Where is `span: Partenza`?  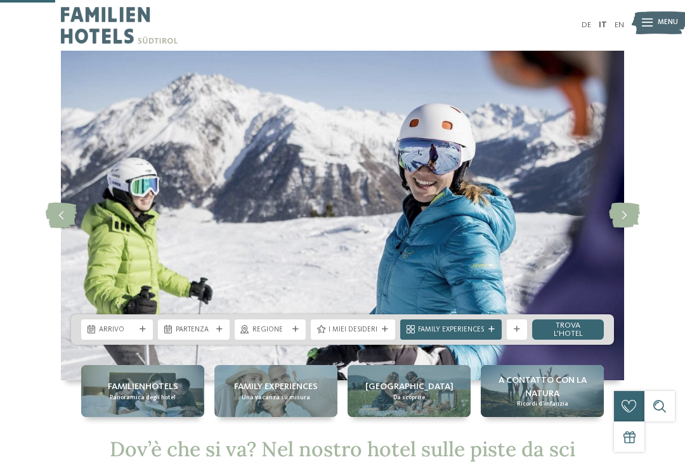 span: Partenza is located at coordinates (193, 330).